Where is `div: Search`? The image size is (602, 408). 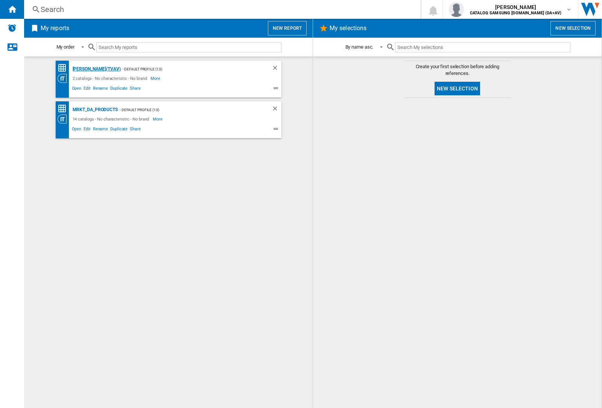 div: Search is located at coordinates (221, 9).